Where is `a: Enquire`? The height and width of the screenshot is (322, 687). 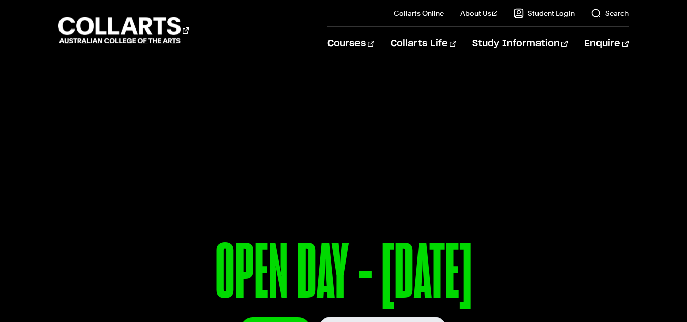 a: Enquire is located at coordinates (607, 44).